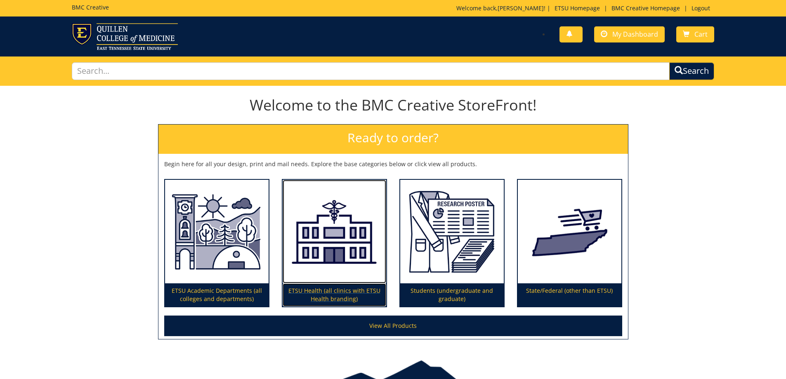 This screenshot has width=786, height=379. What do you see at coordinates (570, 295) in the screenshot?
I see `p: State/Federal (other than ETSU)` at bounding box center [570, 295].